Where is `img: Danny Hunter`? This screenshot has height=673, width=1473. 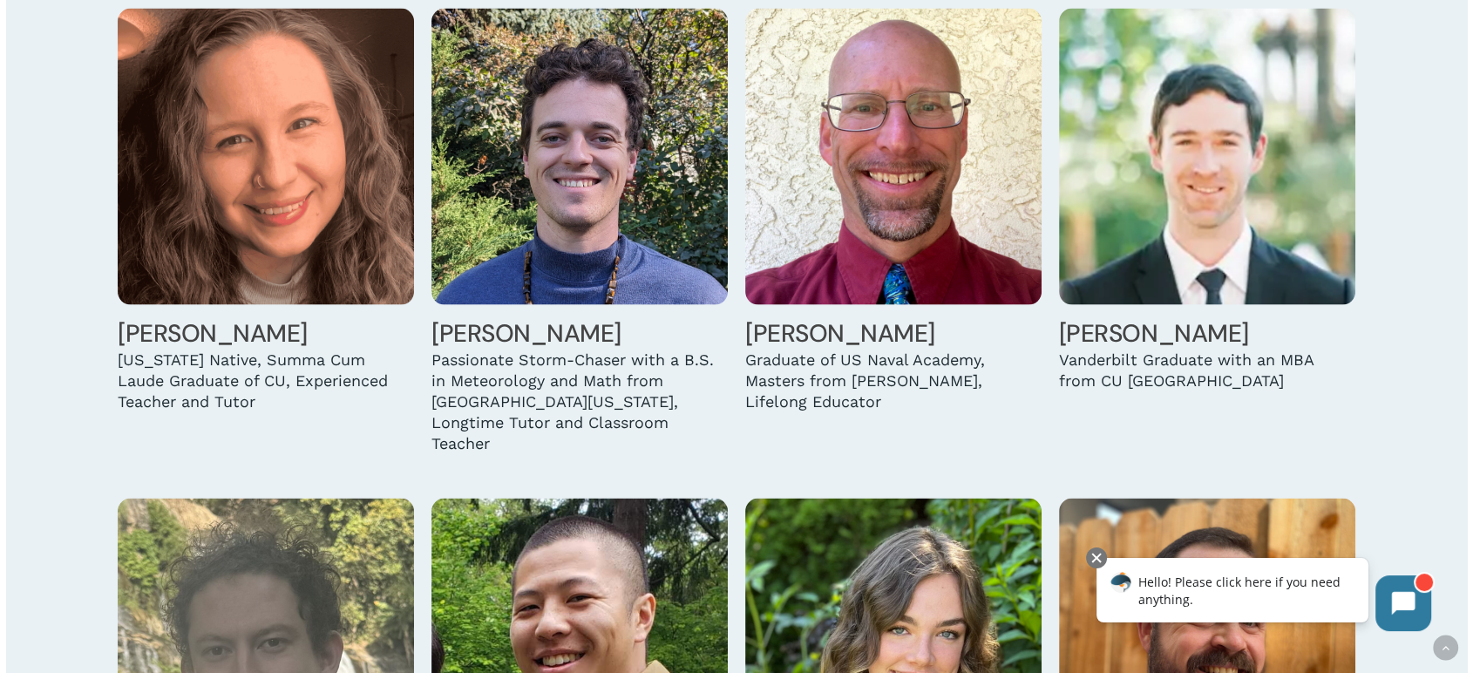
img: Danny Hunter is located at coordinates (580, 157).